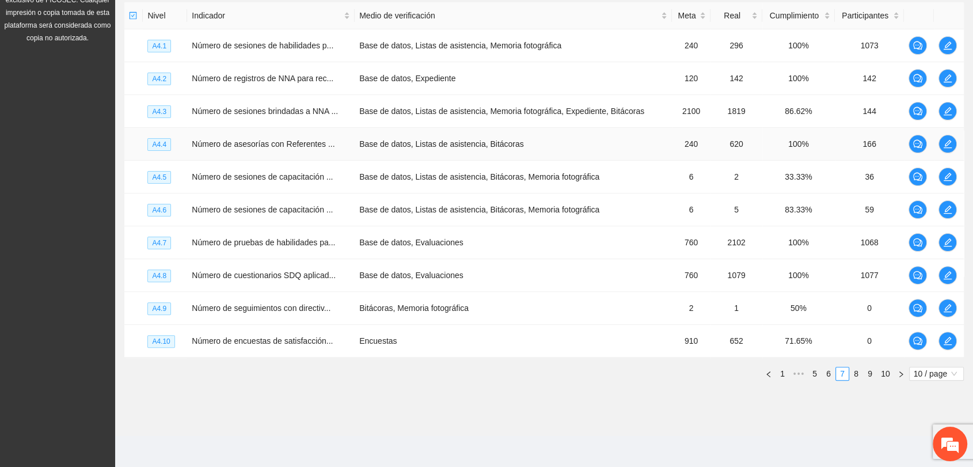 This screenshot has width=973, height=467. I want to click on span: A4.3, so click(159, 112).